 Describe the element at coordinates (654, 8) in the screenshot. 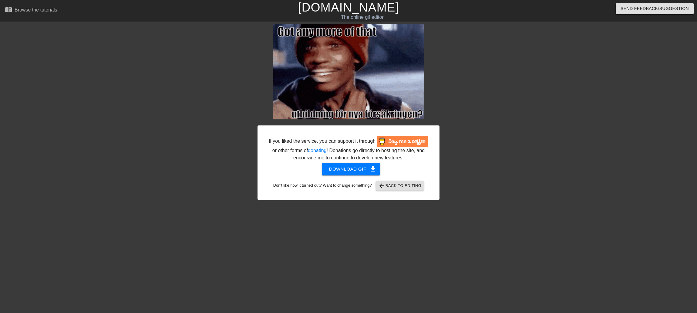

I see `span: Send Feedback/Suggestion` at that location.